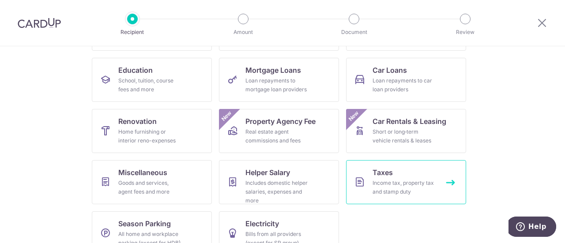 Image resolution: width=565 pixels, height=243 pixels. I want to click on p: Document, so click(354, 32).